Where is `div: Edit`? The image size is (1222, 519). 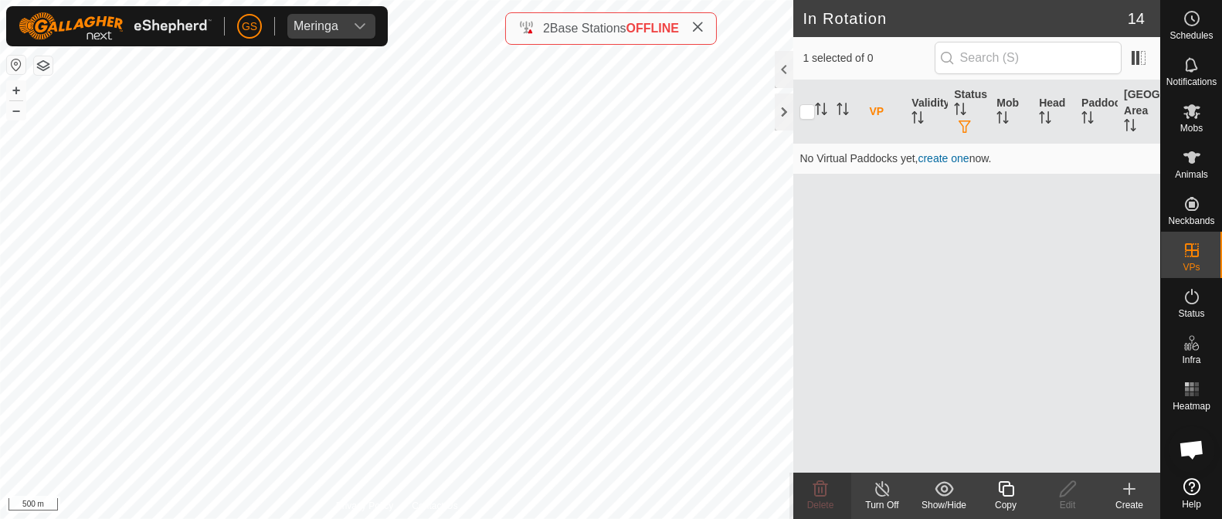
div: Edit is located at coordinates (1068, 505).